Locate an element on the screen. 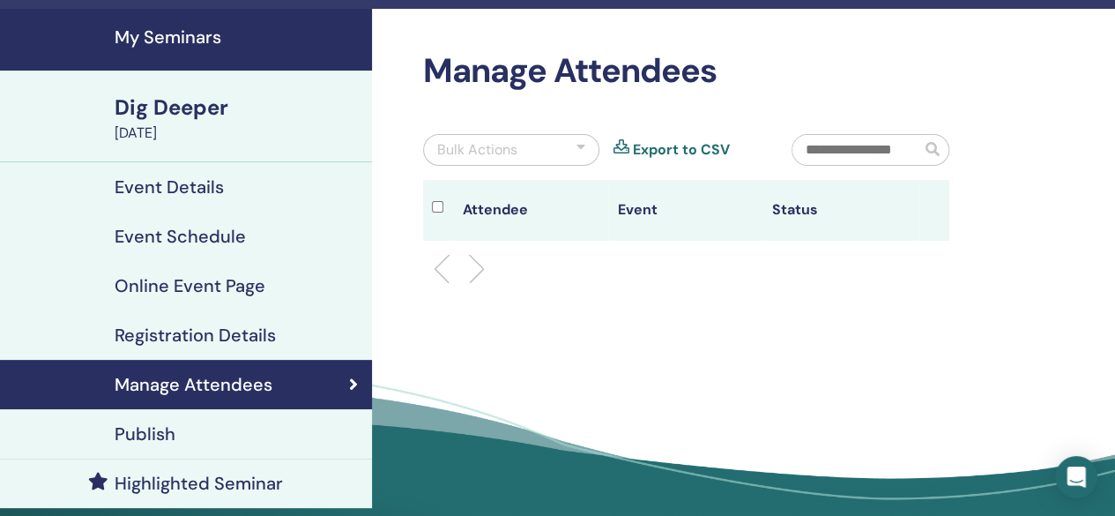  div: Bulk Actions is located at coordinates (477, 150).